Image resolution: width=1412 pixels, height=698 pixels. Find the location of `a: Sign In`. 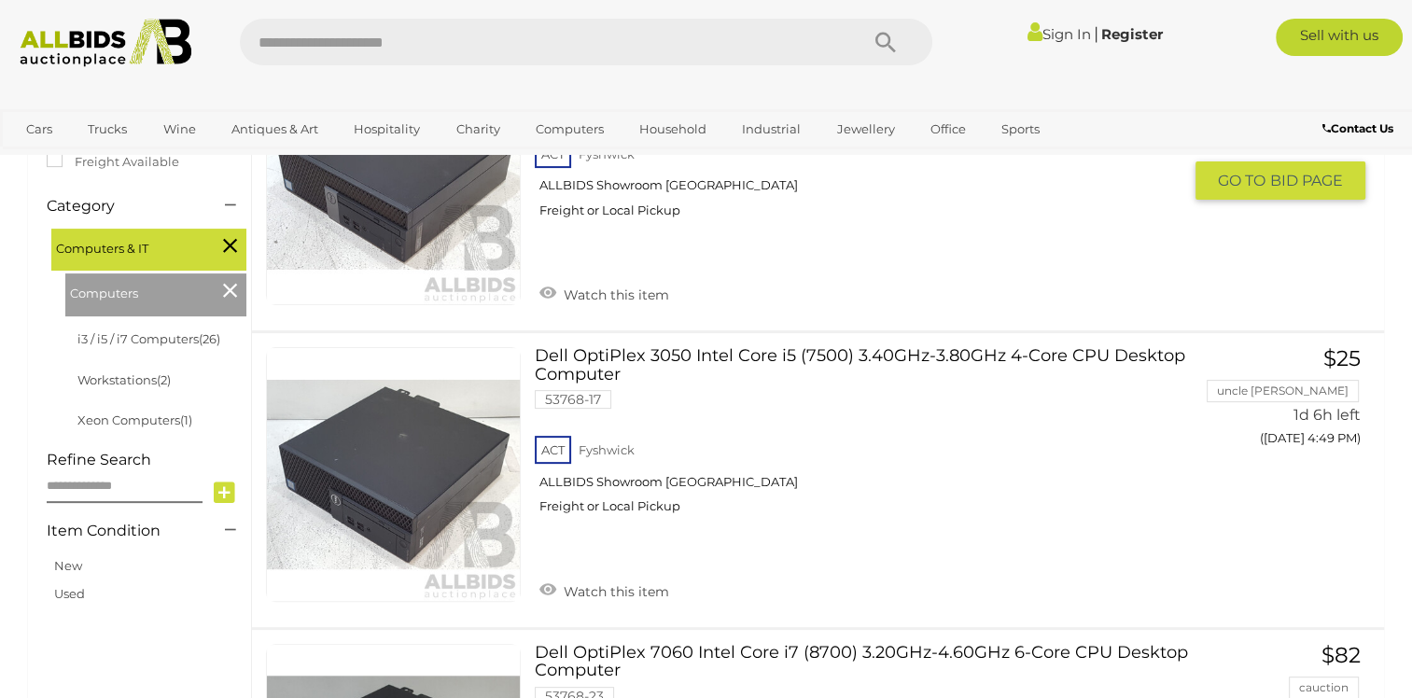

a: Sign In is located at coordinates (1059, 34).